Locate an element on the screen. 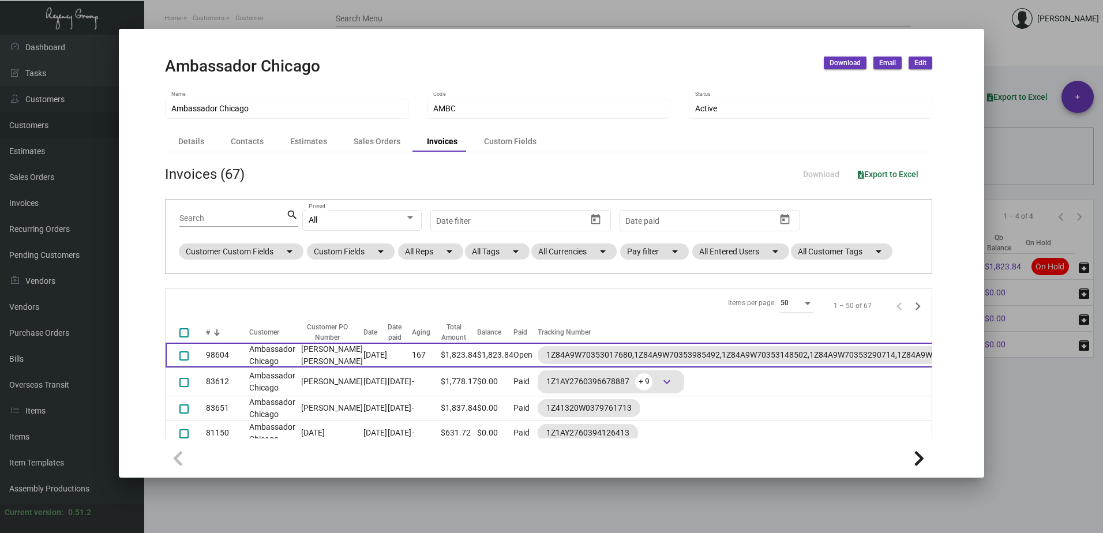  span: keyboard_arrow_down is located at coordinates (667, 382).